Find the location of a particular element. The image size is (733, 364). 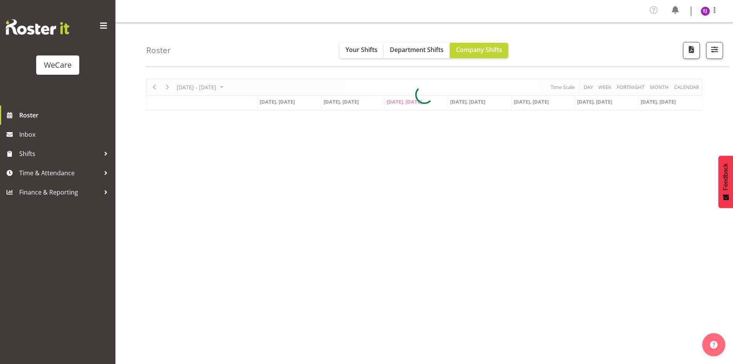

span: Feedback is located at coordinates (726, 177).